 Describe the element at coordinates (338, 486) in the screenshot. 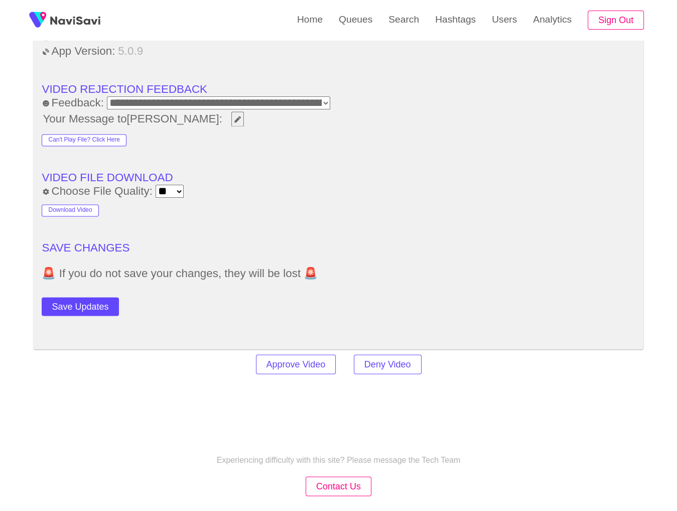

I see `a: Contact Us` at that location.